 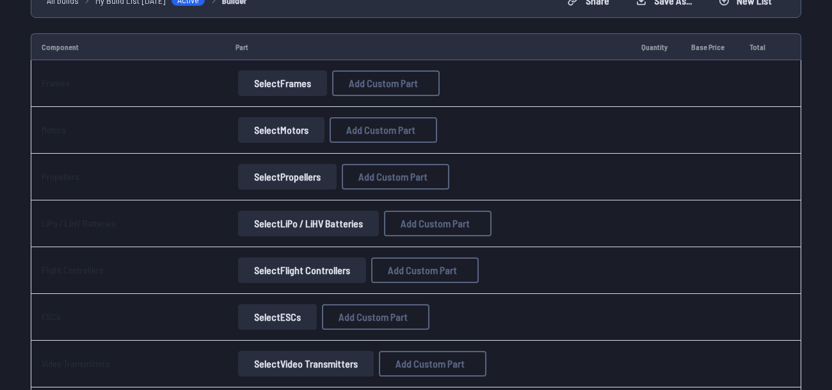 What do you see at coordinates (306, 363) in the screenshot?
I see `a: SelectVideo Transmitters` at bounding box center [306, 363].